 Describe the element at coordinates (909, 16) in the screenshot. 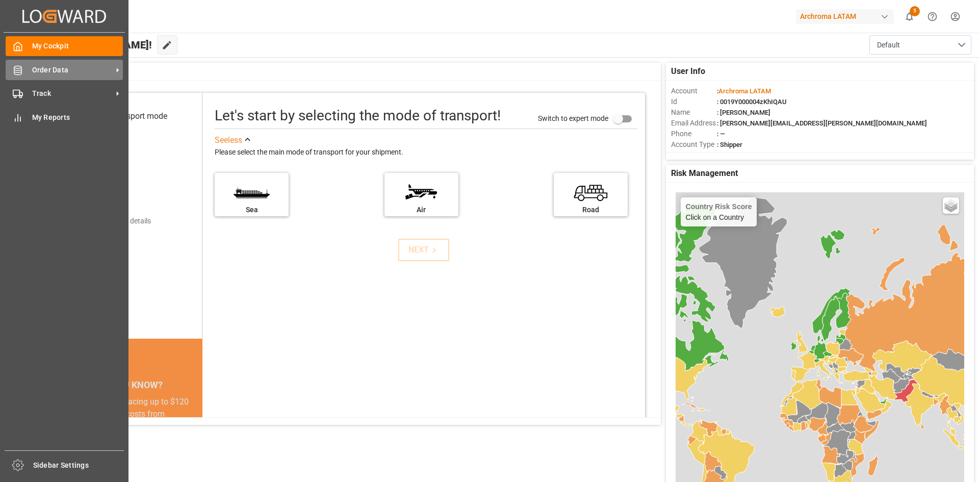

I see `button: show 5 new notifications` at that location.